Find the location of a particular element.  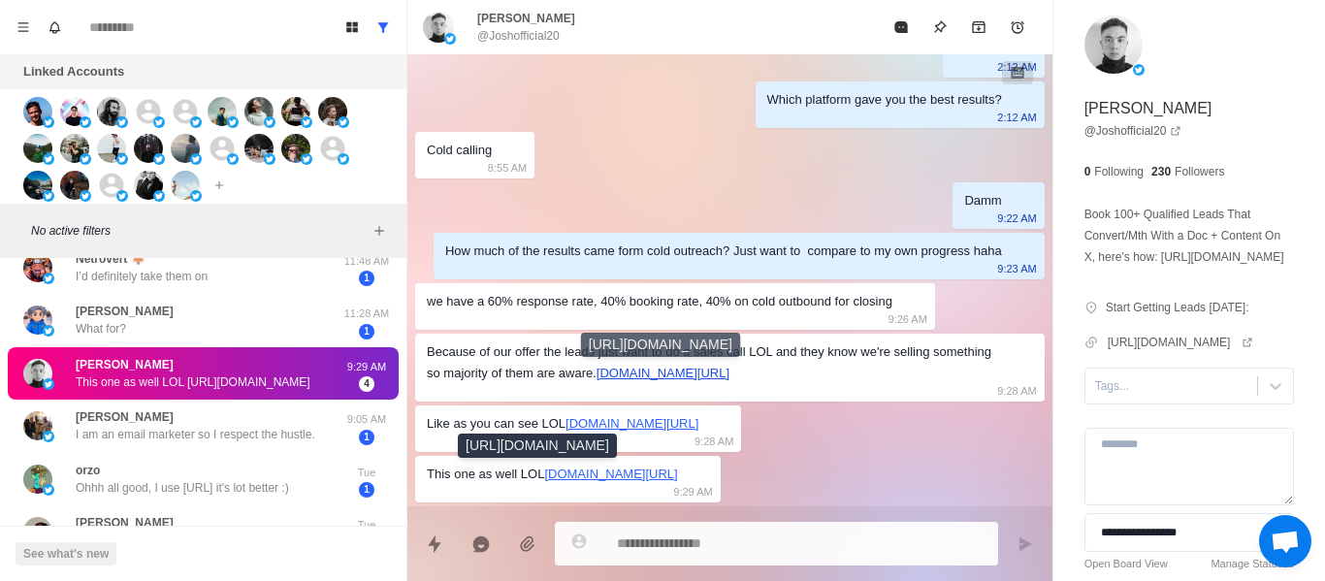

p: 0 is located at coordinates (1088, 172).